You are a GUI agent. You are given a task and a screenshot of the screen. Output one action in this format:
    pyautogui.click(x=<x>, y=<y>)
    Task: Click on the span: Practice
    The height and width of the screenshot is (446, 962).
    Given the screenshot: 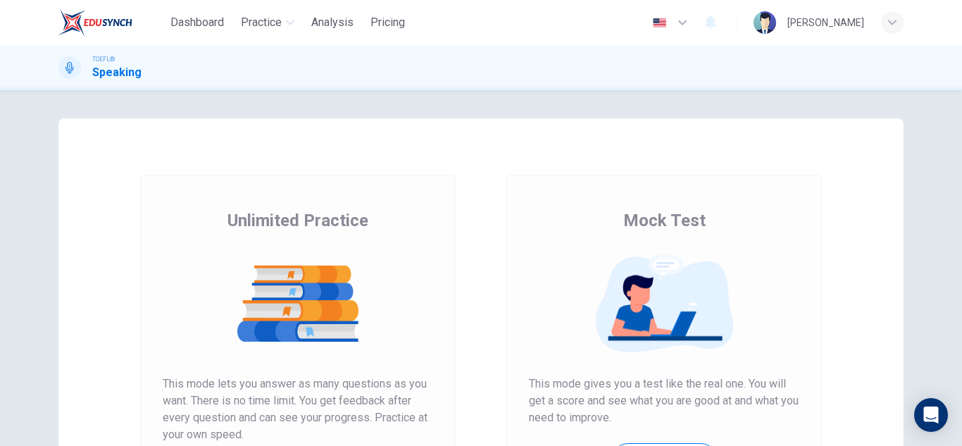 What is the action you would take?
    pyautogui.click(x=261, y=23)
    